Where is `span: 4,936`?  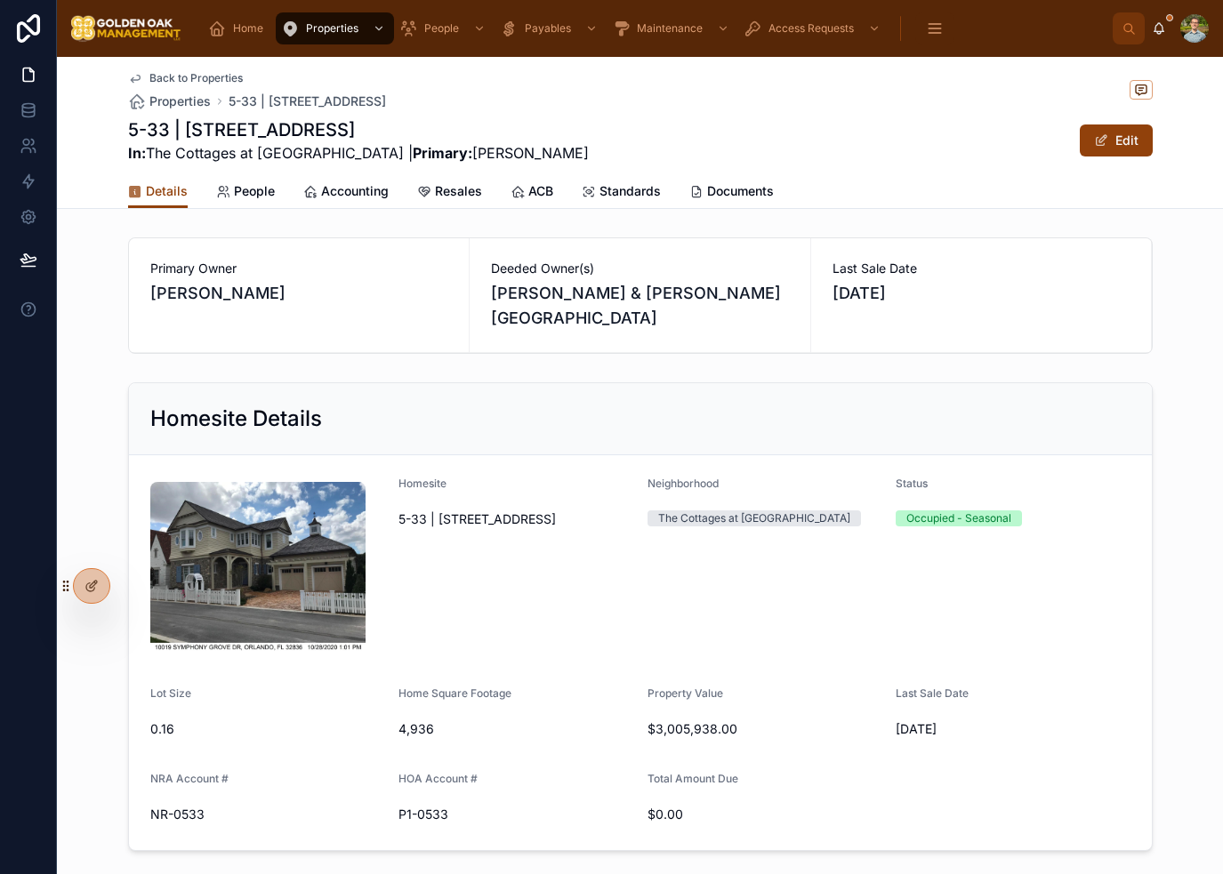 span: 4,936 is located at coordinates (516, 729).